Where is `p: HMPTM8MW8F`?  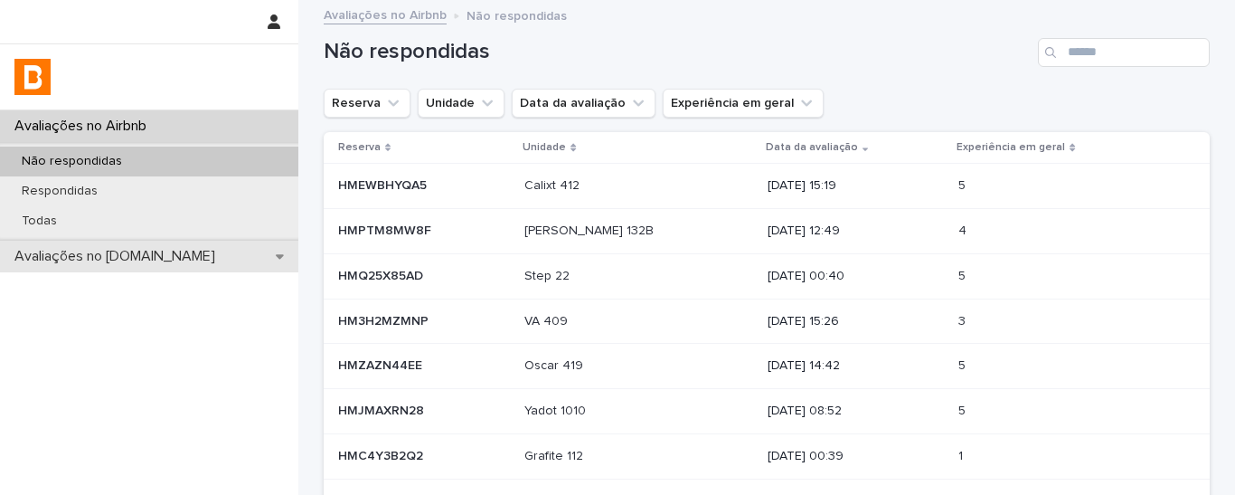 p: HMPTM8MW8F is located at coordinates (386, 229).